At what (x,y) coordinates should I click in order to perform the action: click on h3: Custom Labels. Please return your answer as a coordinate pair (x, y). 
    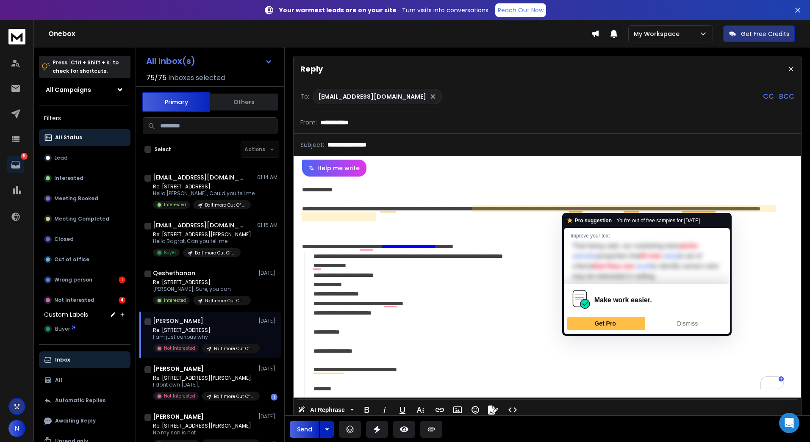
    Looking at the image, I should click on (66, 315).